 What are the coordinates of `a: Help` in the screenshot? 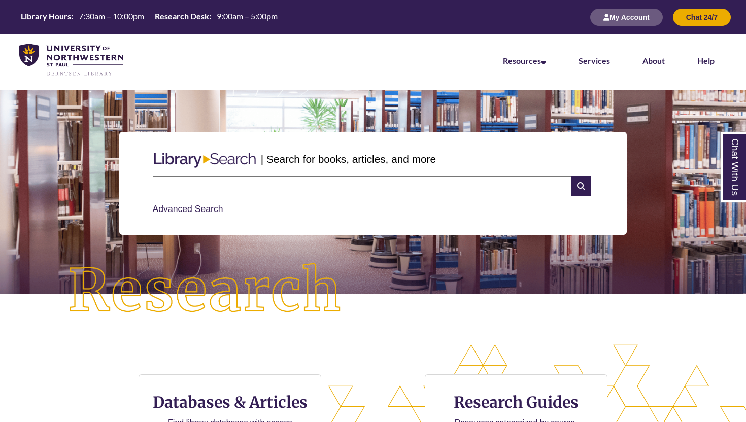 It's located at (706, 60).